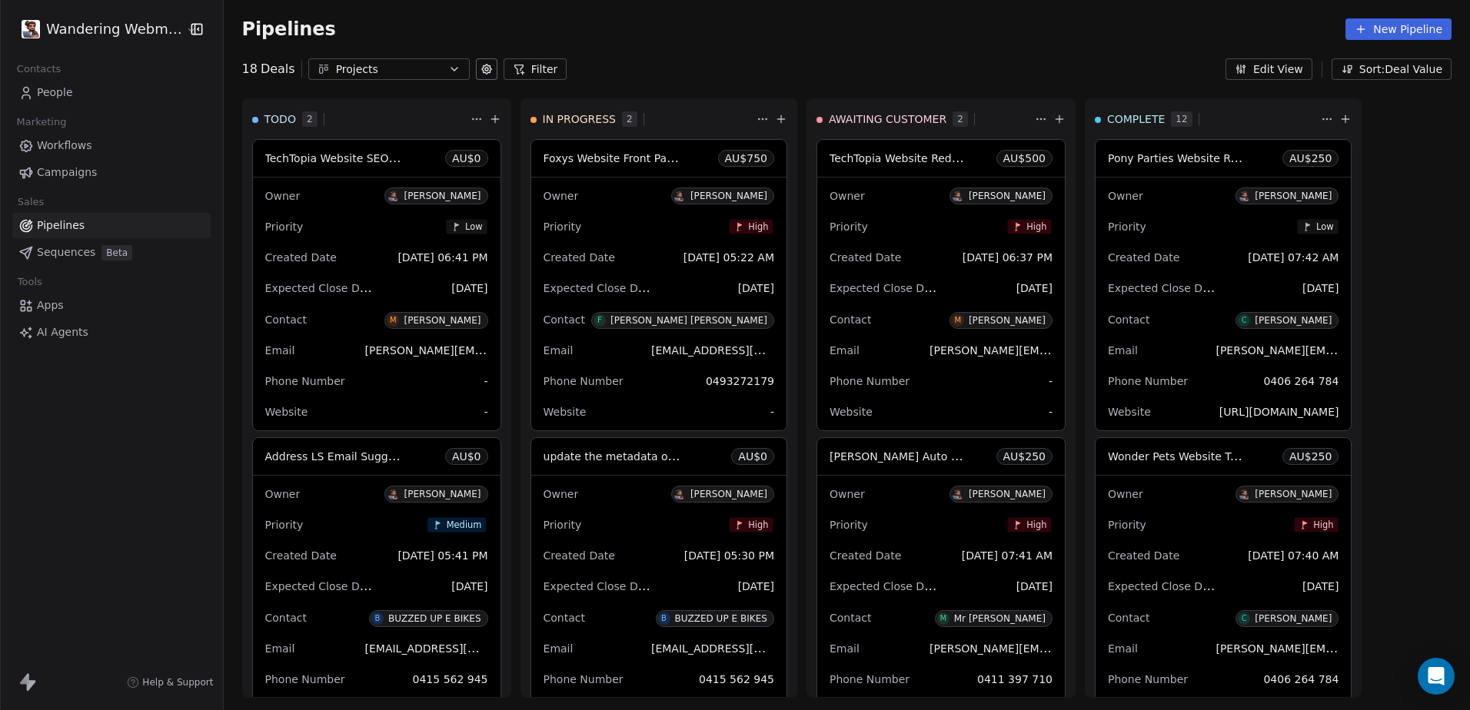 The height and width of the screenshot is (710, 1470). I want to click on span: AU$ 500, so click(1024, 158).